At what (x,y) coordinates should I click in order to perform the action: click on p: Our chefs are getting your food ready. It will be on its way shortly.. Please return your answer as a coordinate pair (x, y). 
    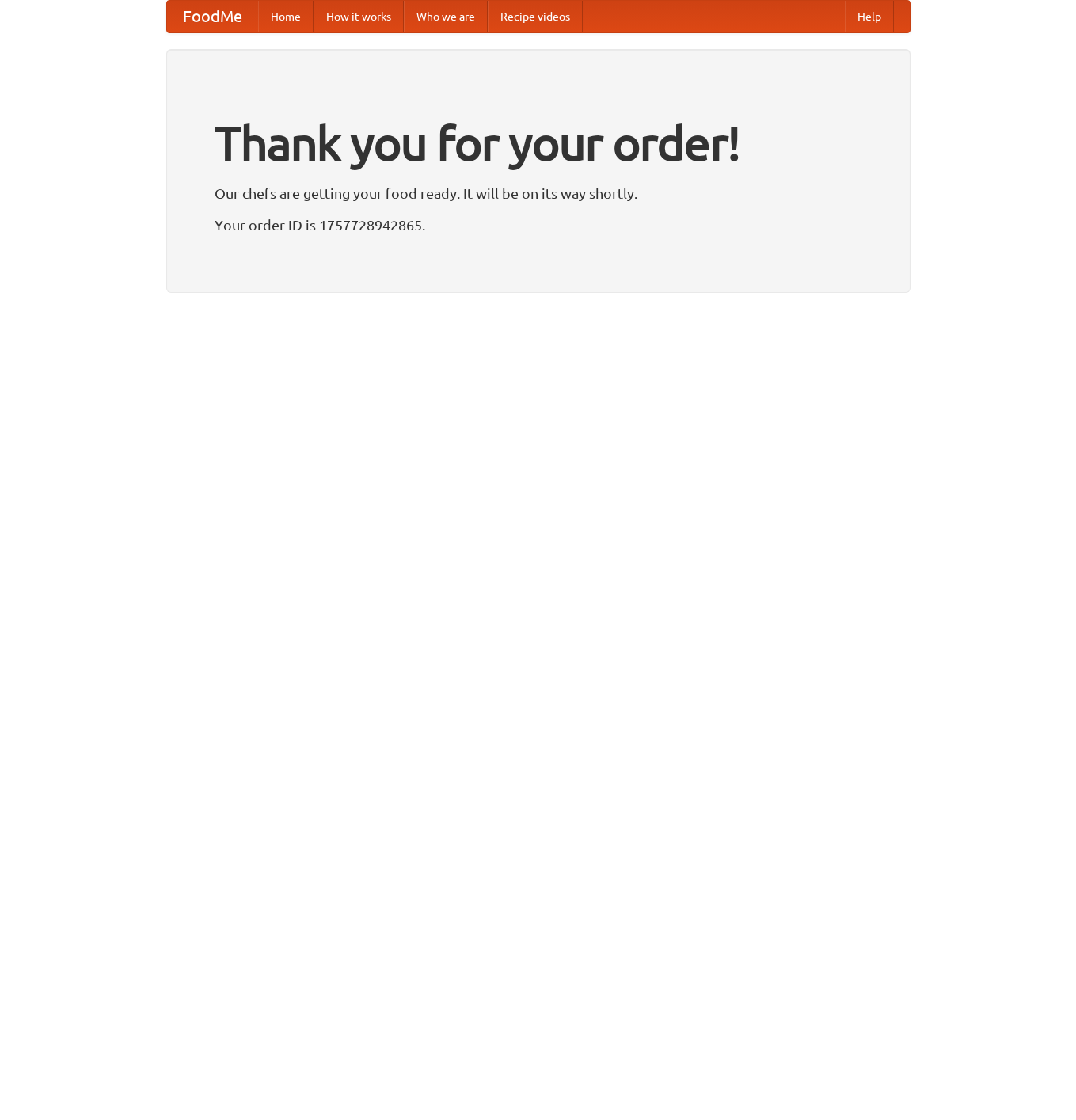
    Looking at the image, I should click on (538, 193).